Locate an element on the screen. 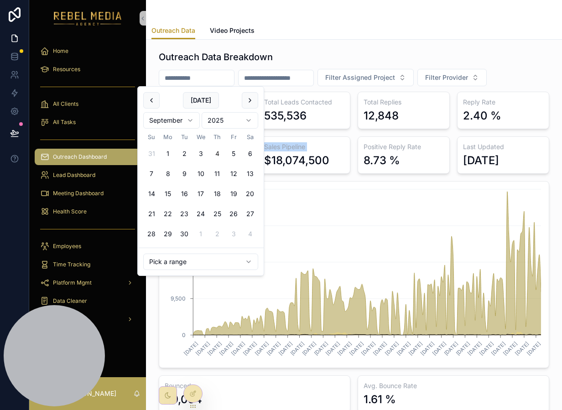  h3: Reply Rate is located at coordinates (503, 102).